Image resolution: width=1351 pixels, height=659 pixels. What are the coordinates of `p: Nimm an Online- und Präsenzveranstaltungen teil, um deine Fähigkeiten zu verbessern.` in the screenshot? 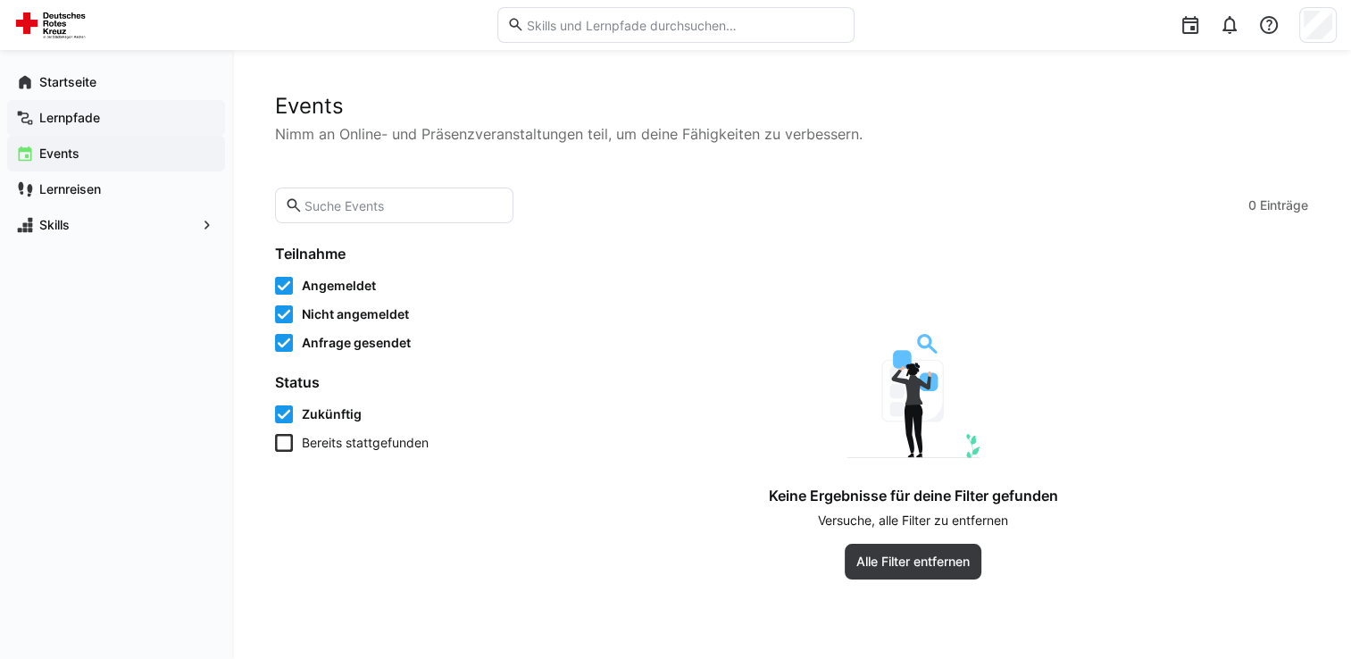 It's located at (791, 134).